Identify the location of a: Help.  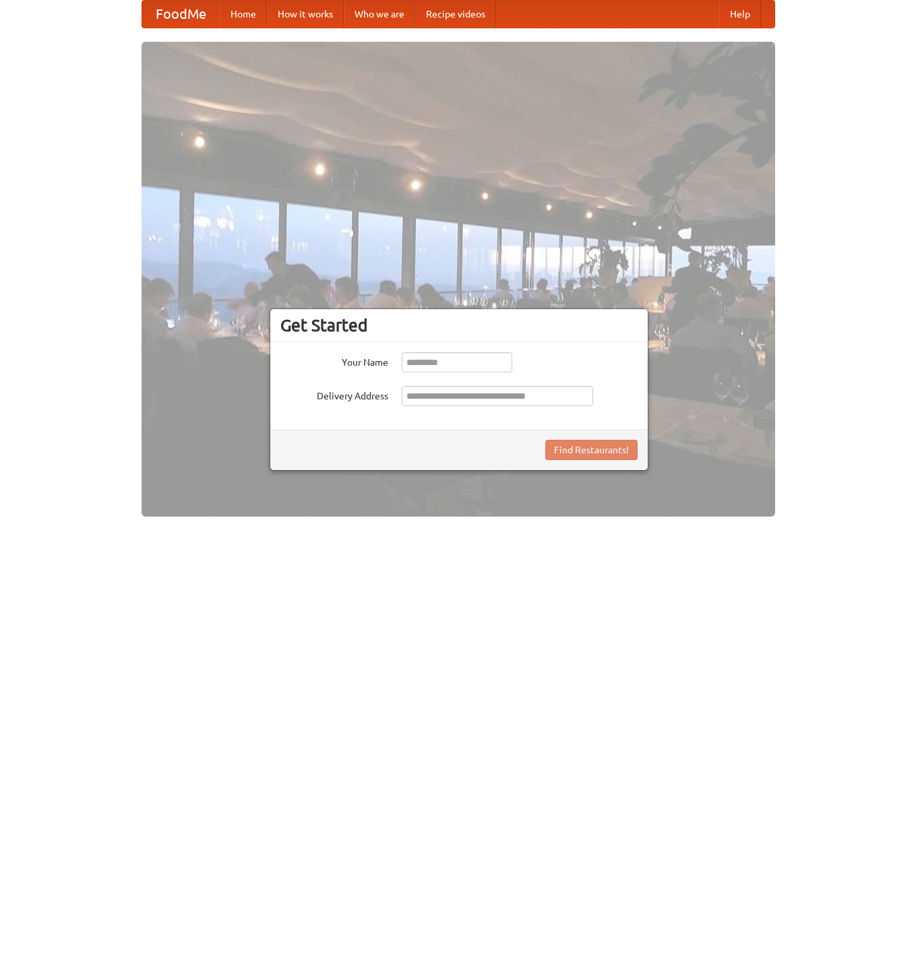
(740, 14).